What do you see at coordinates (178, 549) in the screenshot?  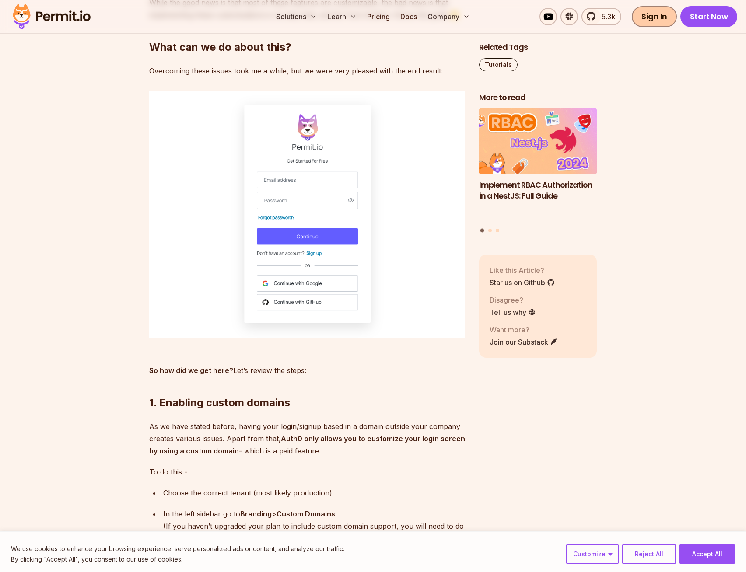 I see `p: We use cookies to enhance your browsing experience, serve personalized ads or content, and analyz...` at bounding box center [178, 549].